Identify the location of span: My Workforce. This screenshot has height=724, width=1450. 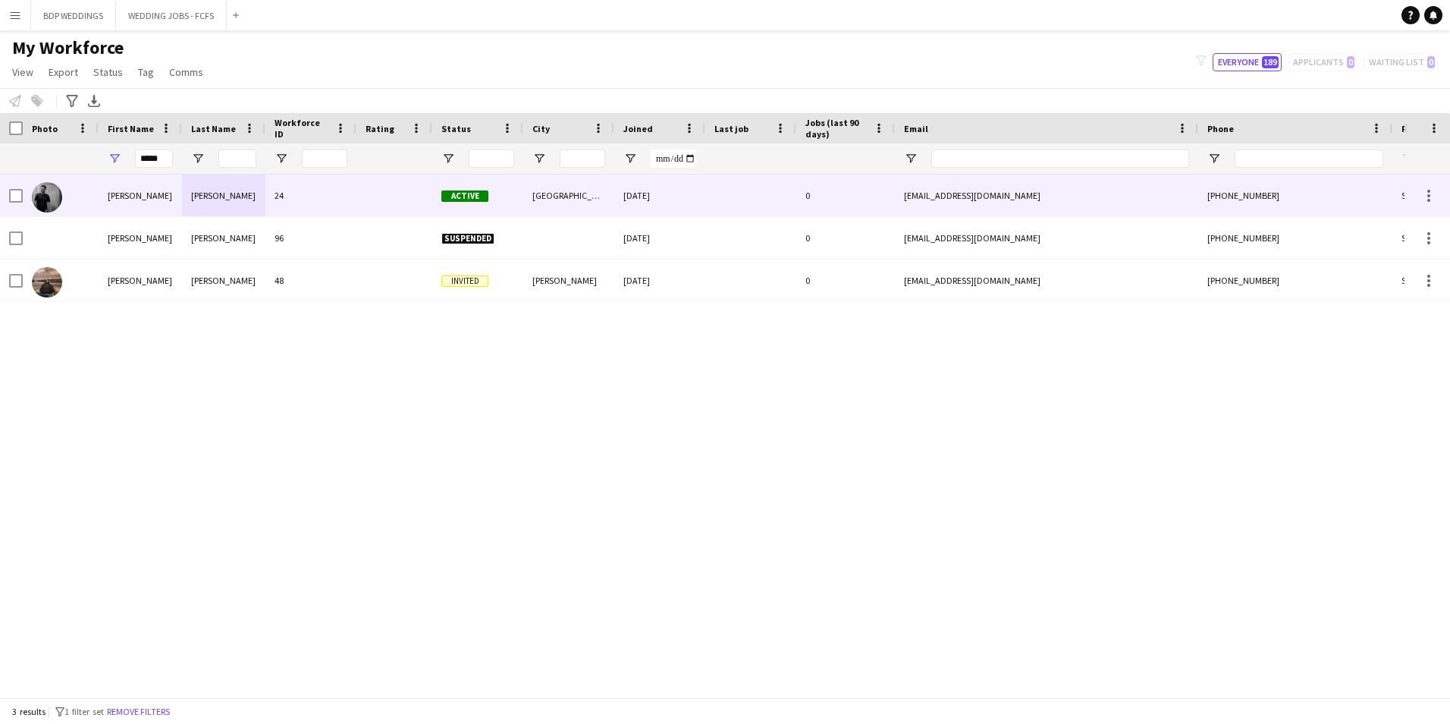
(68, 48).